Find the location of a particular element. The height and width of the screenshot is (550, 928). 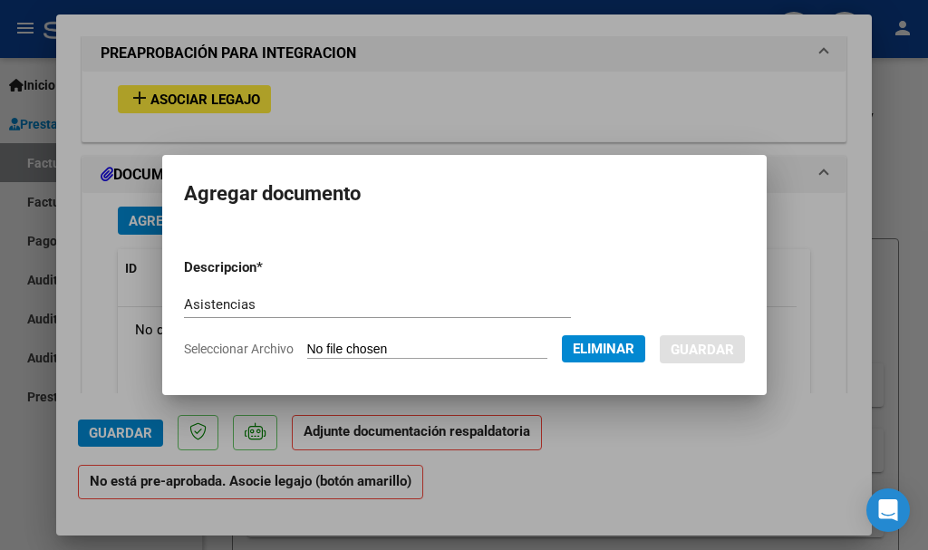

p: Descripcion is located at coordinates (268, 267).